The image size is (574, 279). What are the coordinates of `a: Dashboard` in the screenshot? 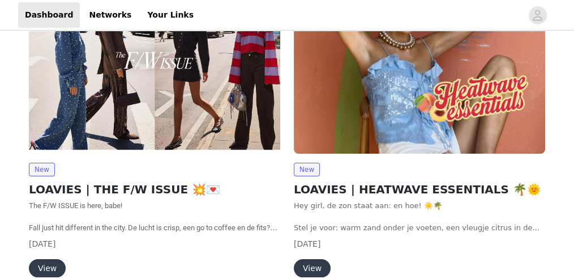 It's located at (49, 15).